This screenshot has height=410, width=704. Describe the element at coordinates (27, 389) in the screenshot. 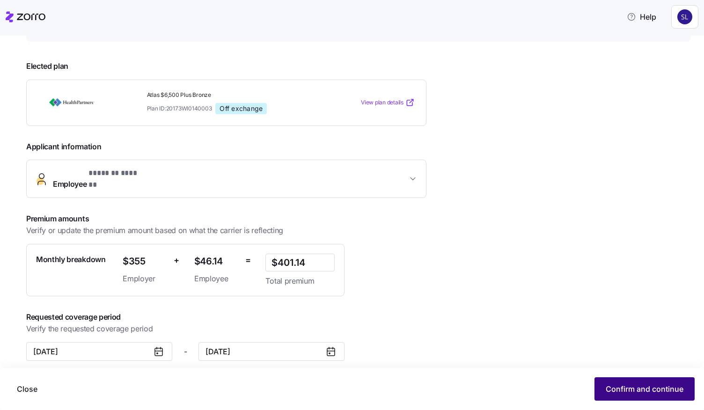

I see `button: Close` at that location.